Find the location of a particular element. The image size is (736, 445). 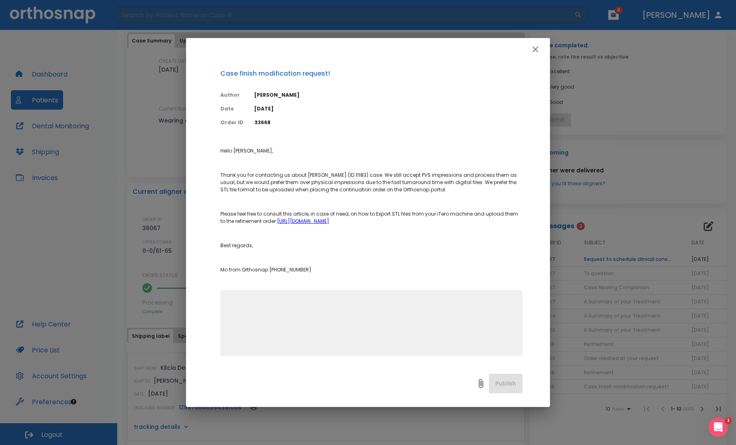

p: Author is located at coordinates (233, 95).